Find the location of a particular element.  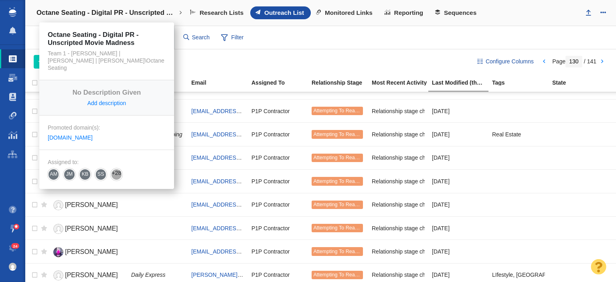

button: Add People is located at coordinates (60, 62).